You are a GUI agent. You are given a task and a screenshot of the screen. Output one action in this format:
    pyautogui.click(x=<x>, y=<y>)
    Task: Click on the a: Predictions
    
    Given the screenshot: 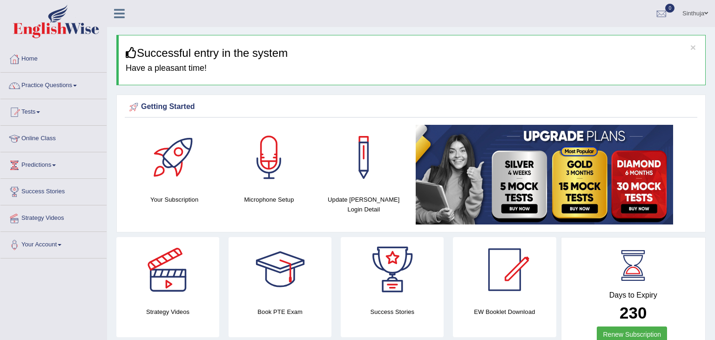 What is the action you would take?
    pyautogui.click(x=54, y=164)
    